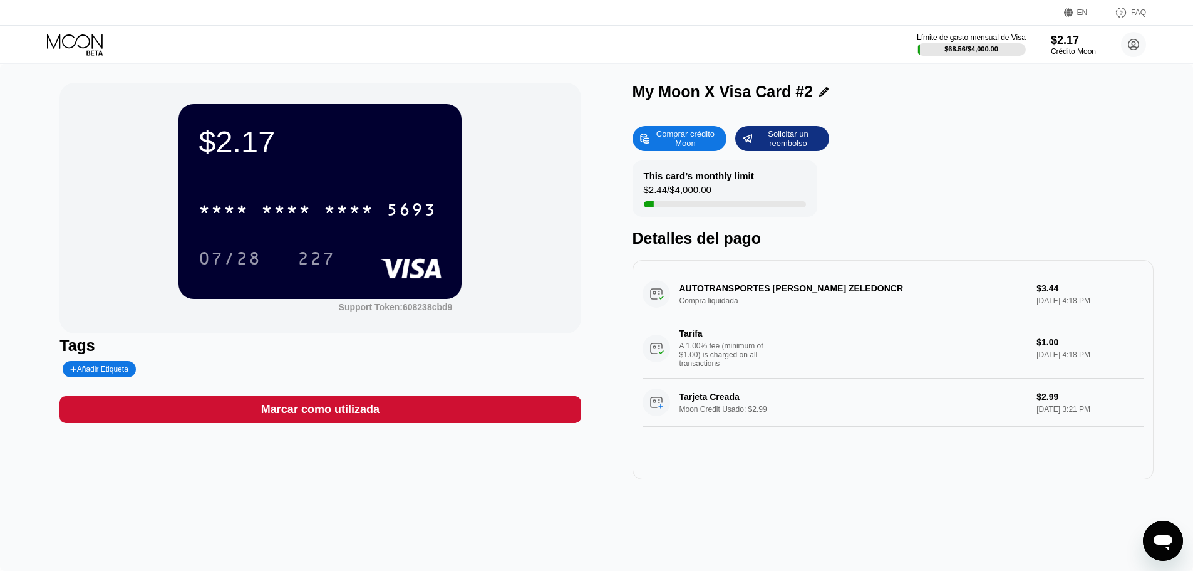  Describe the element at coordinates (678, 192) in the screenshot. I see `div: $2.44 / $4,000.00` at that location.